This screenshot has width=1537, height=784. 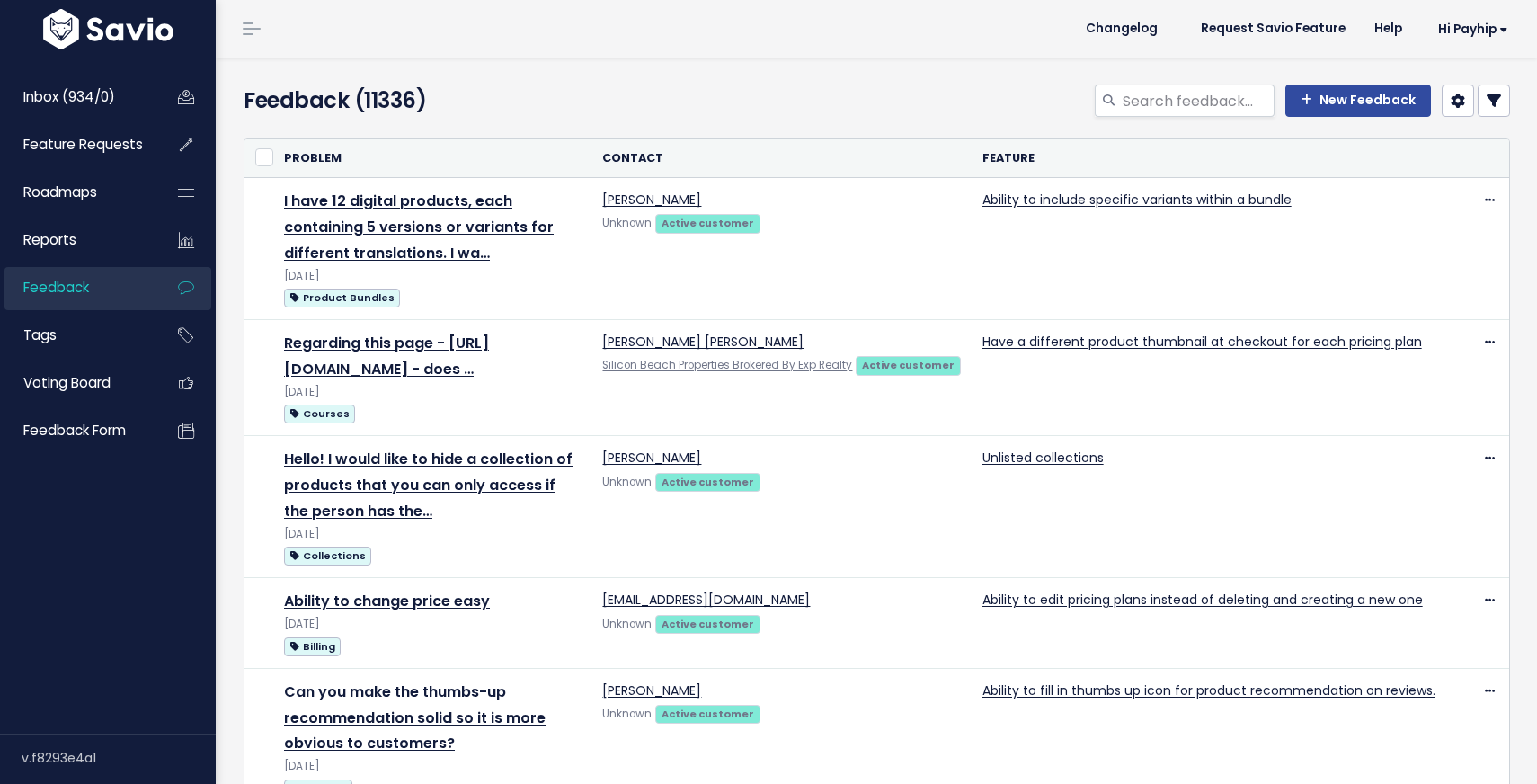 I want to click on span: Hi Payhip, so click(x=1473, y=29).